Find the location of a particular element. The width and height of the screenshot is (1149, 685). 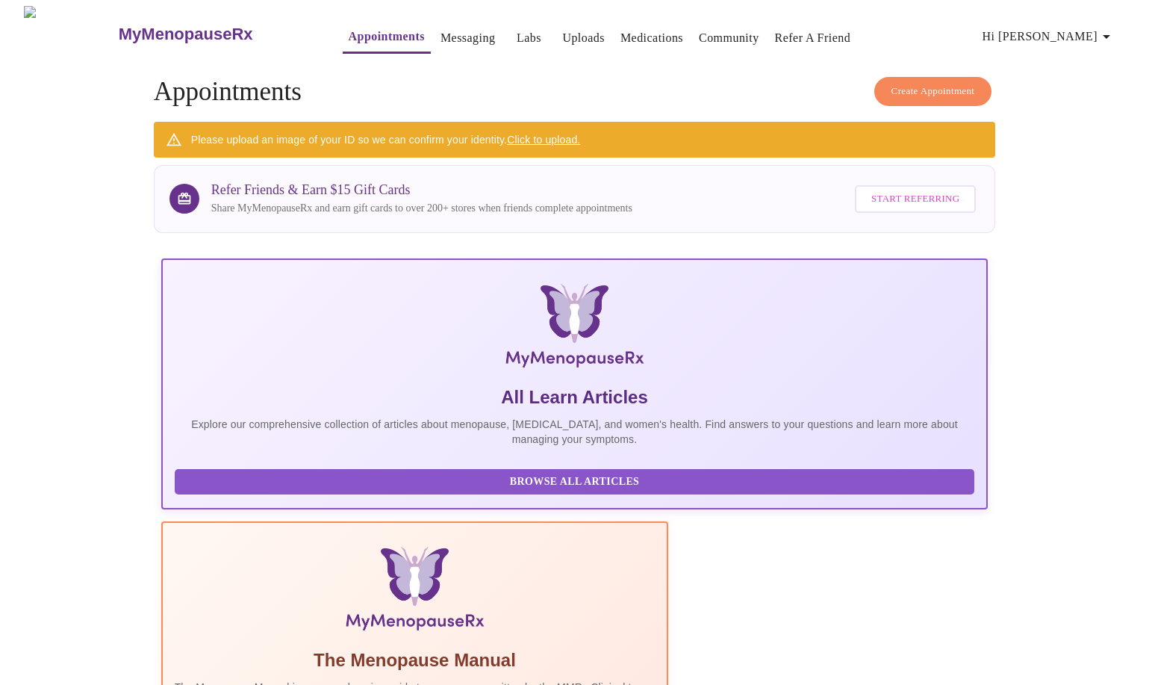

button: Messaging is located at coordinates (467, 38).